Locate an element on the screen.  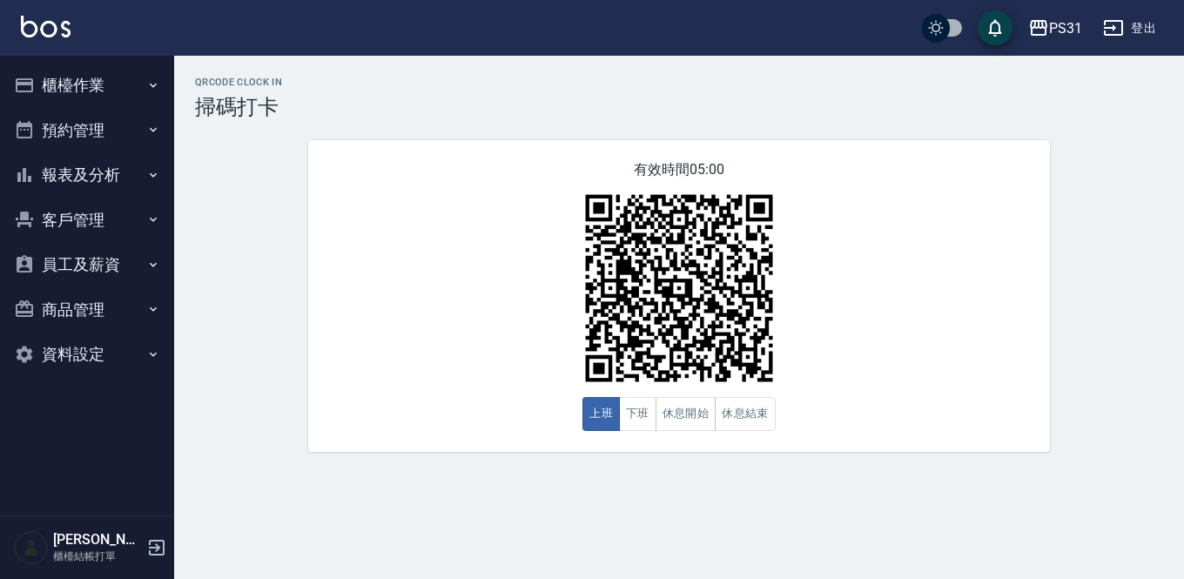
button: 登出 is located at coordinates (1129, 28).